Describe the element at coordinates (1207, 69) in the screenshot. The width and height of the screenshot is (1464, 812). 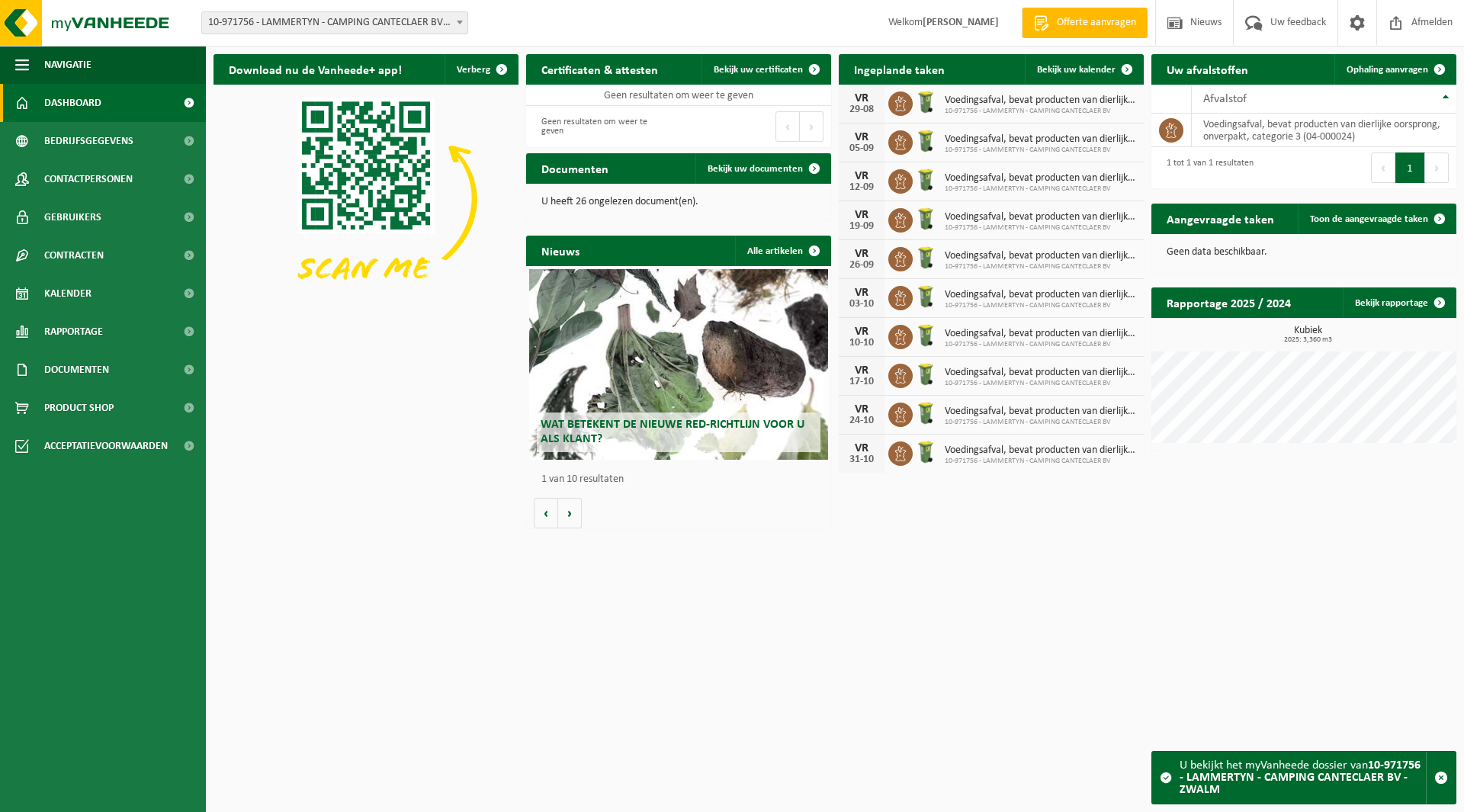
I see `h2: Uw afvalstoffen` at that location.